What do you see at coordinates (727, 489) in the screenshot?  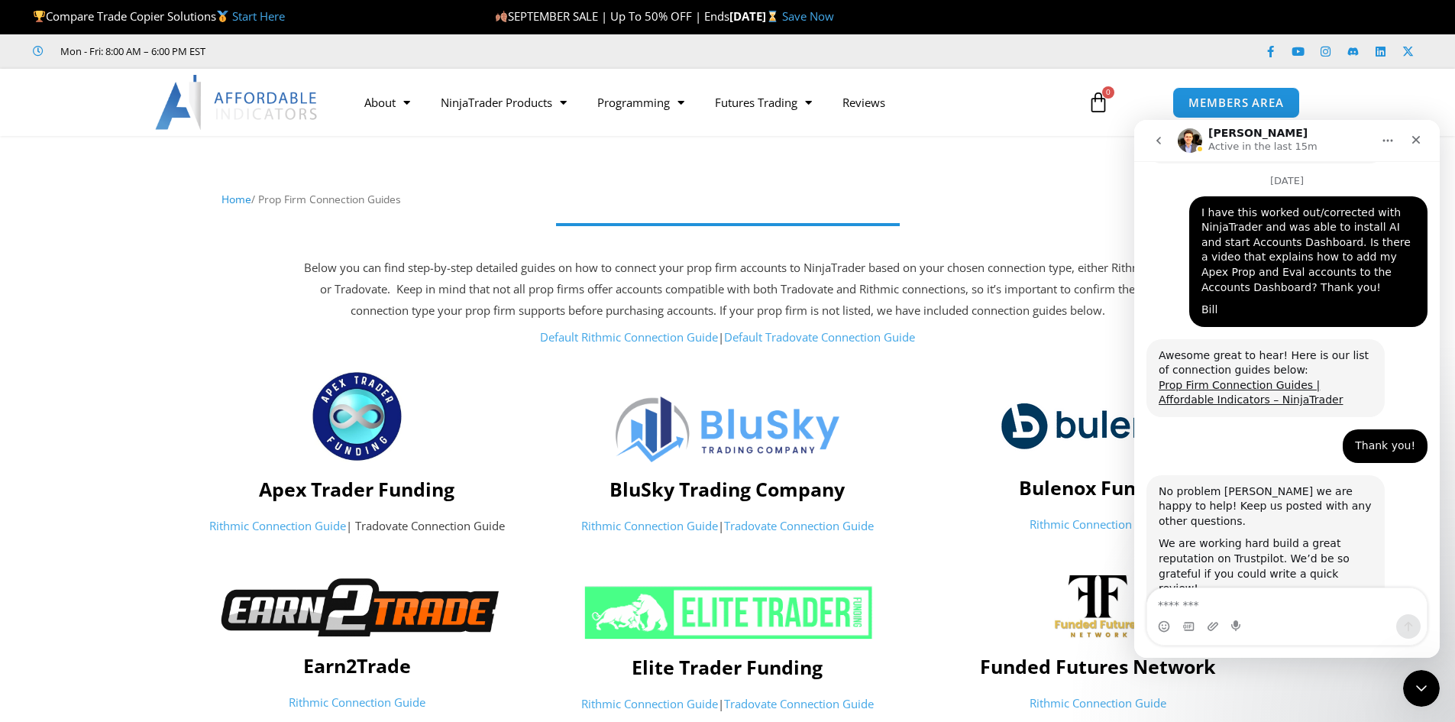 I see `h4: BluSky Trading Company` at bounding box center [727, 489].